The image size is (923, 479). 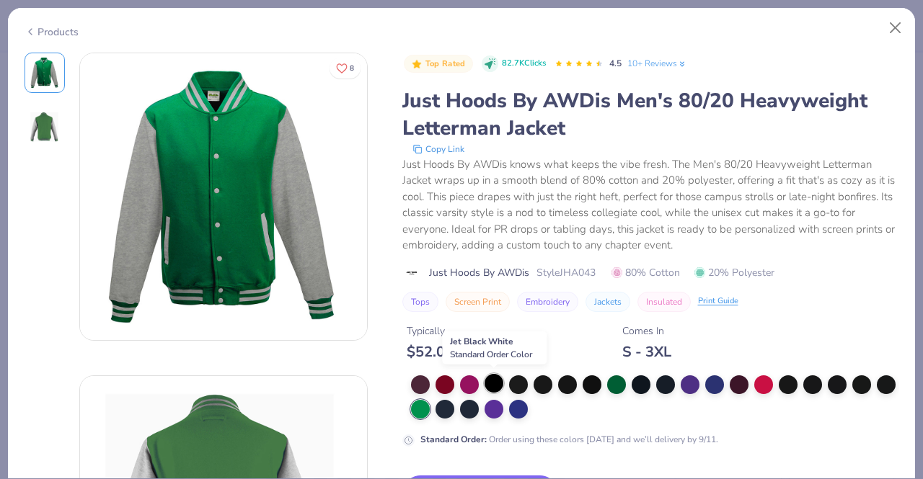 I want to click on button: Badge Button, so click(x=438, y=64).